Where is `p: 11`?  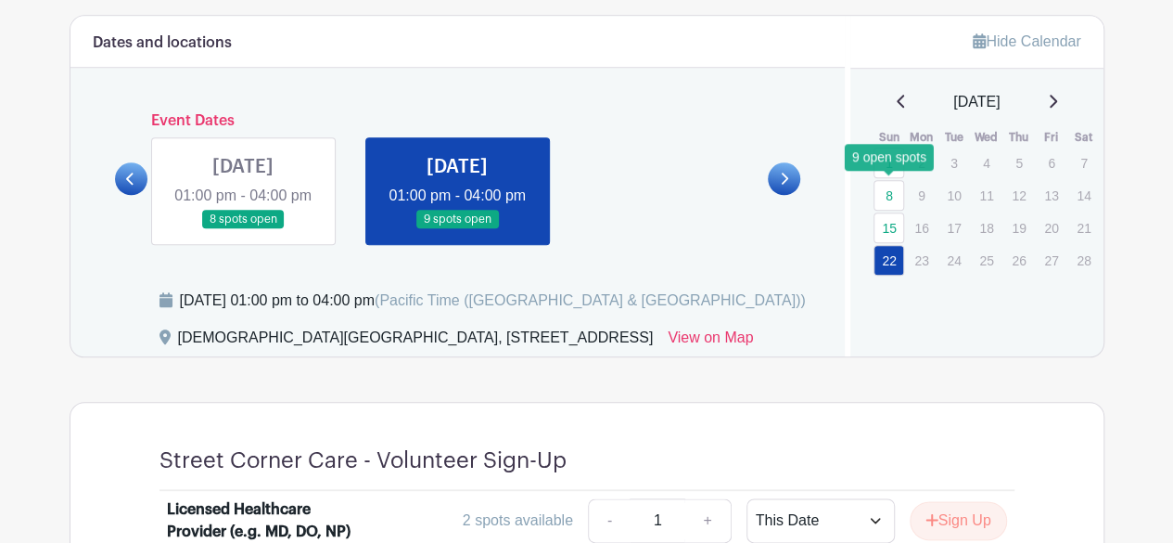
p: 11 is located at coordinates (986, 195).